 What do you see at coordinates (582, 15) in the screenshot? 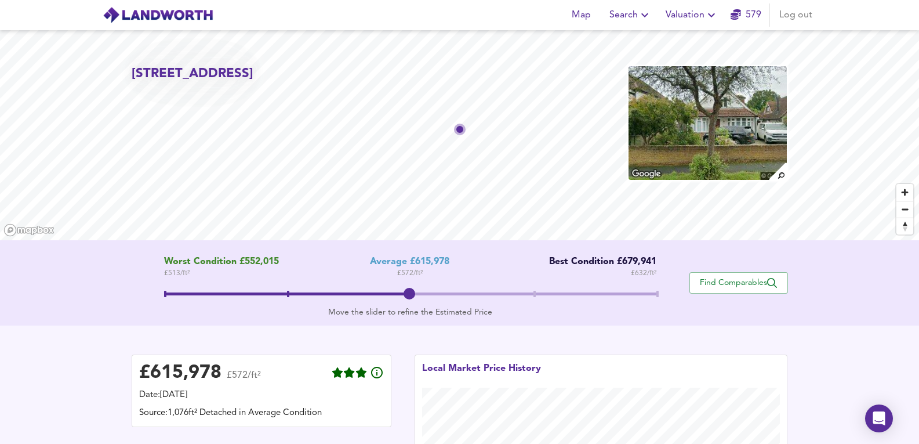
I see `button: Map` at bounding box center [582, 15].